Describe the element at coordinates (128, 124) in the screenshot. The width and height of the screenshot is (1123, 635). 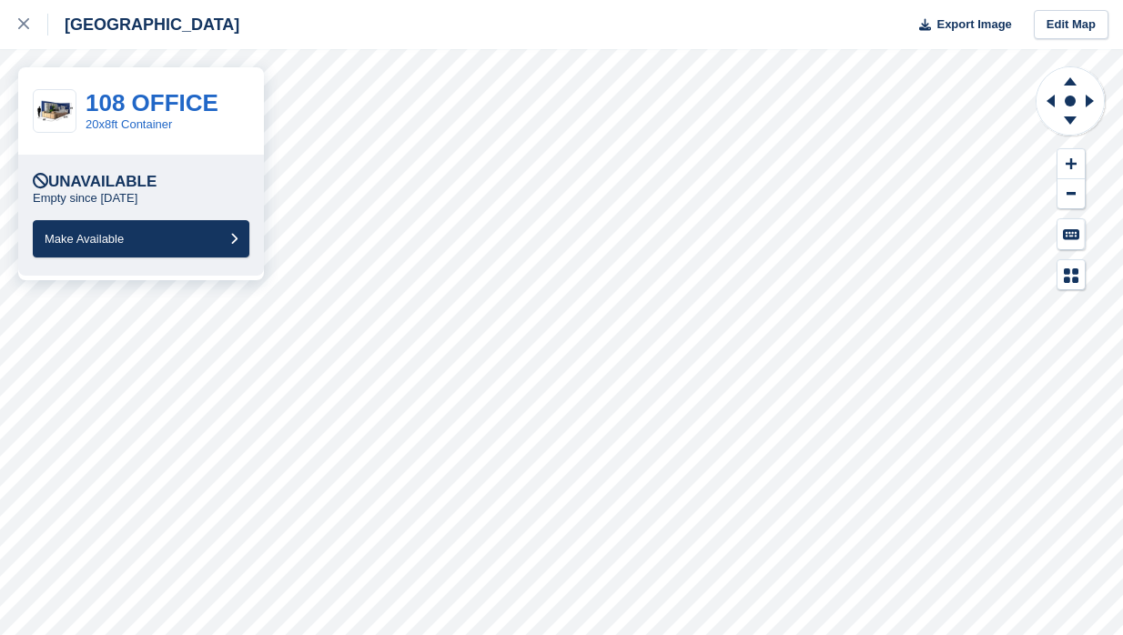
I see `a: 20x8ft Container` at that location.